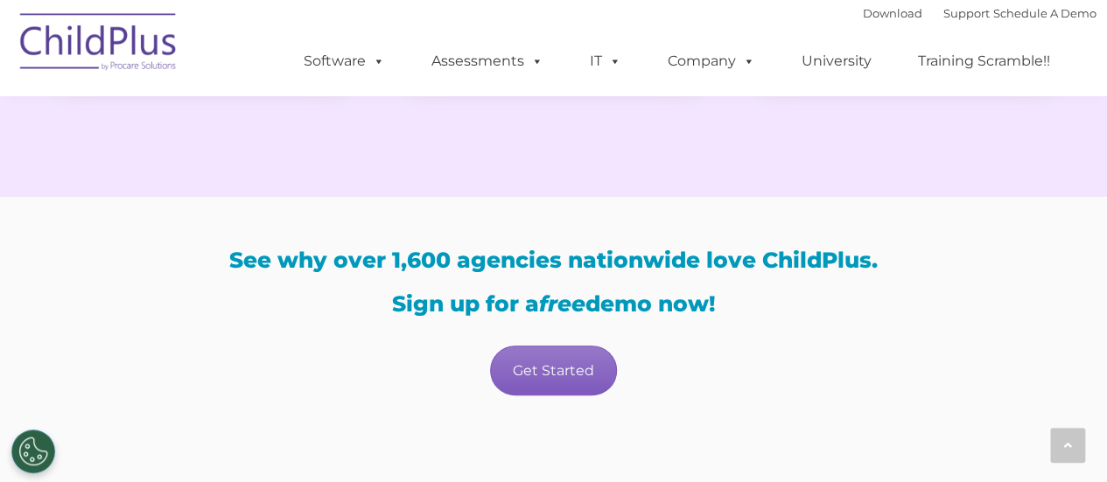 The width and height of the screenshot is (1107, 482). Describe the element at coordinates (554, 260) in the screenshot. I see `h3: See why over 1,600 agencies nationwide love ChildPlus.` at that location.